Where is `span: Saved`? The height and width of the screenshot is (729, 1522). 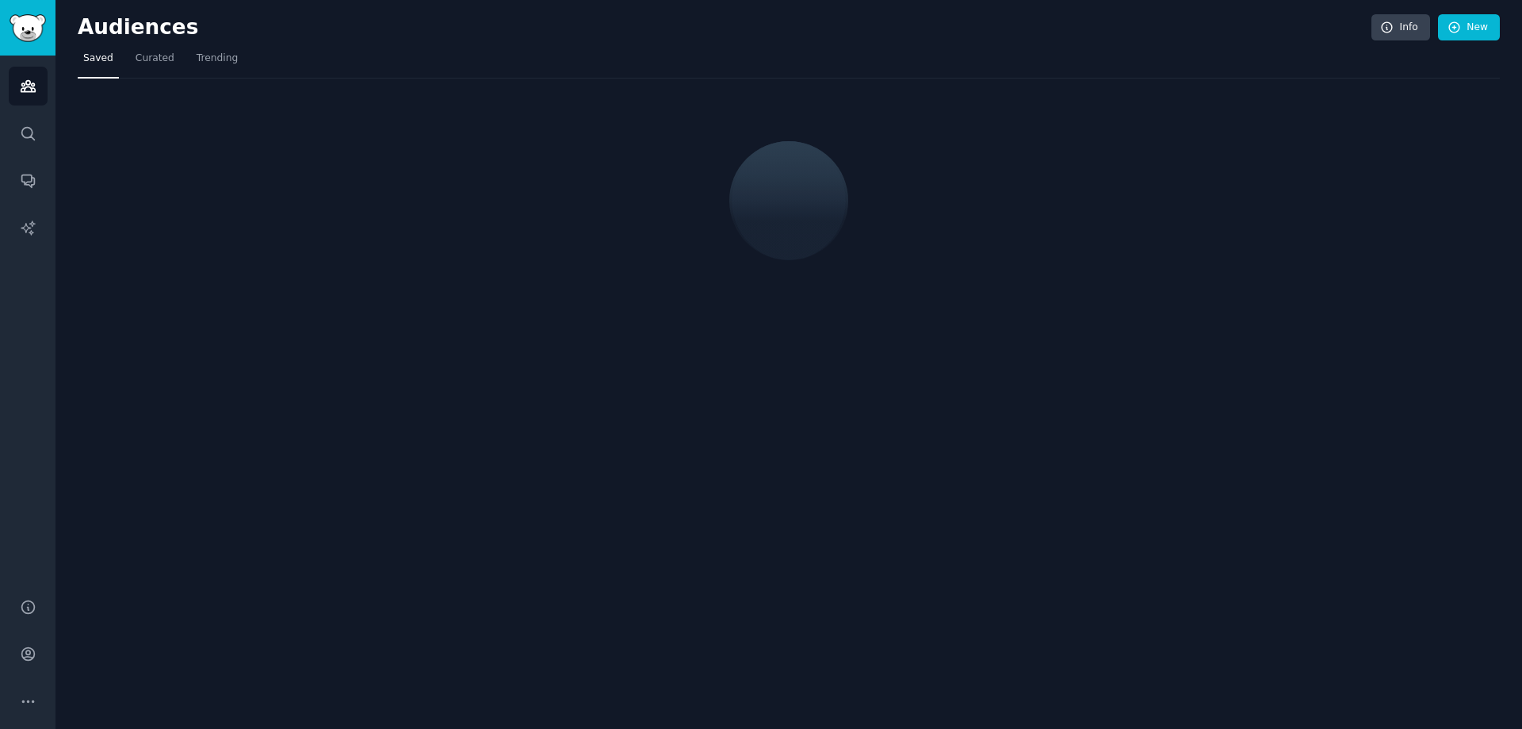
span: Saved is located at coordinates (98, 59).